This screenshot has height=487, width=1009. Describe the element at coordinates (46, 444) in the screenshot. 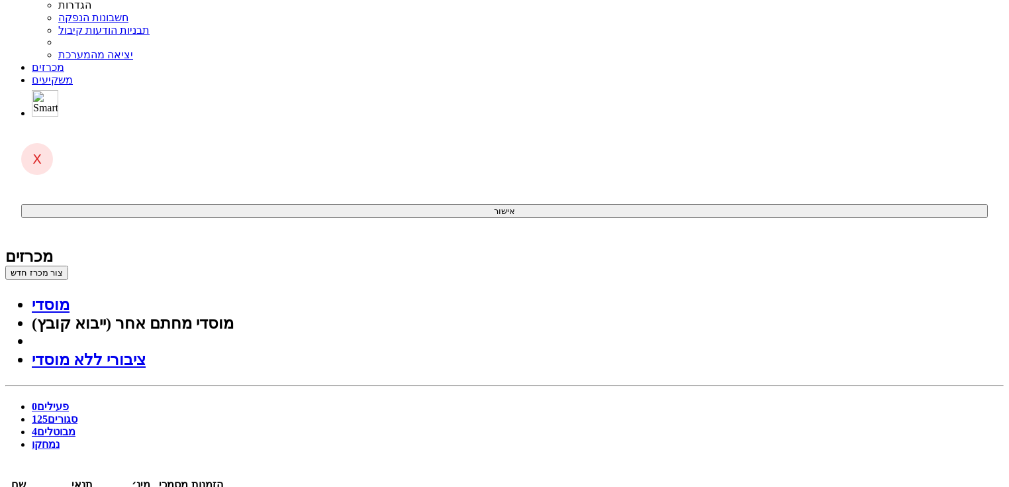

I see `a: נמחקו` at that location.